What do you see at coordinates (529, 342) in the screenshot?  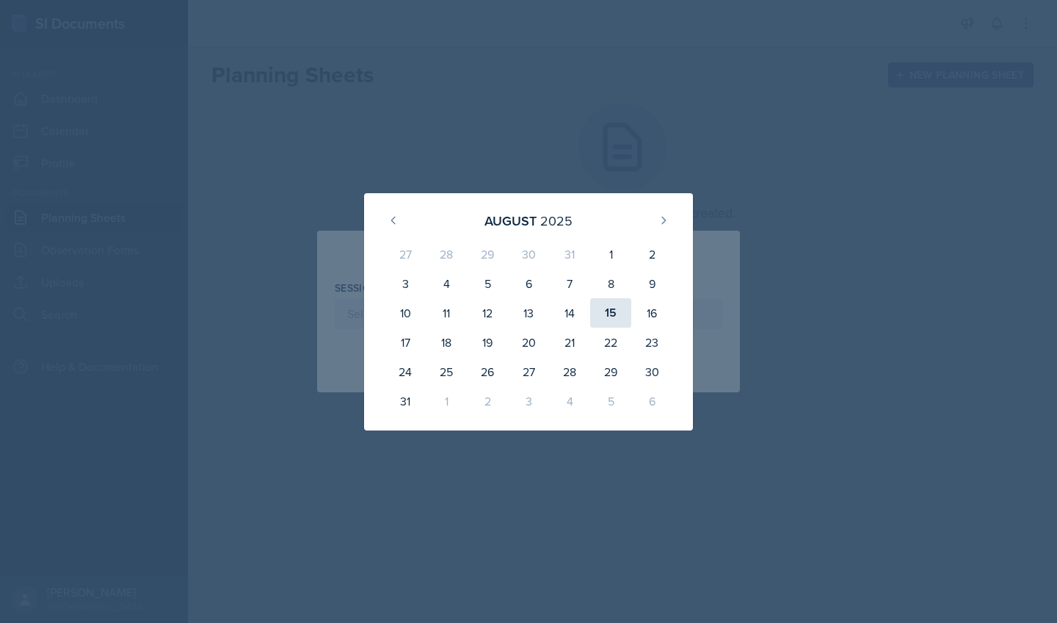 I see `div: 20` at bounding box center [529, 342].